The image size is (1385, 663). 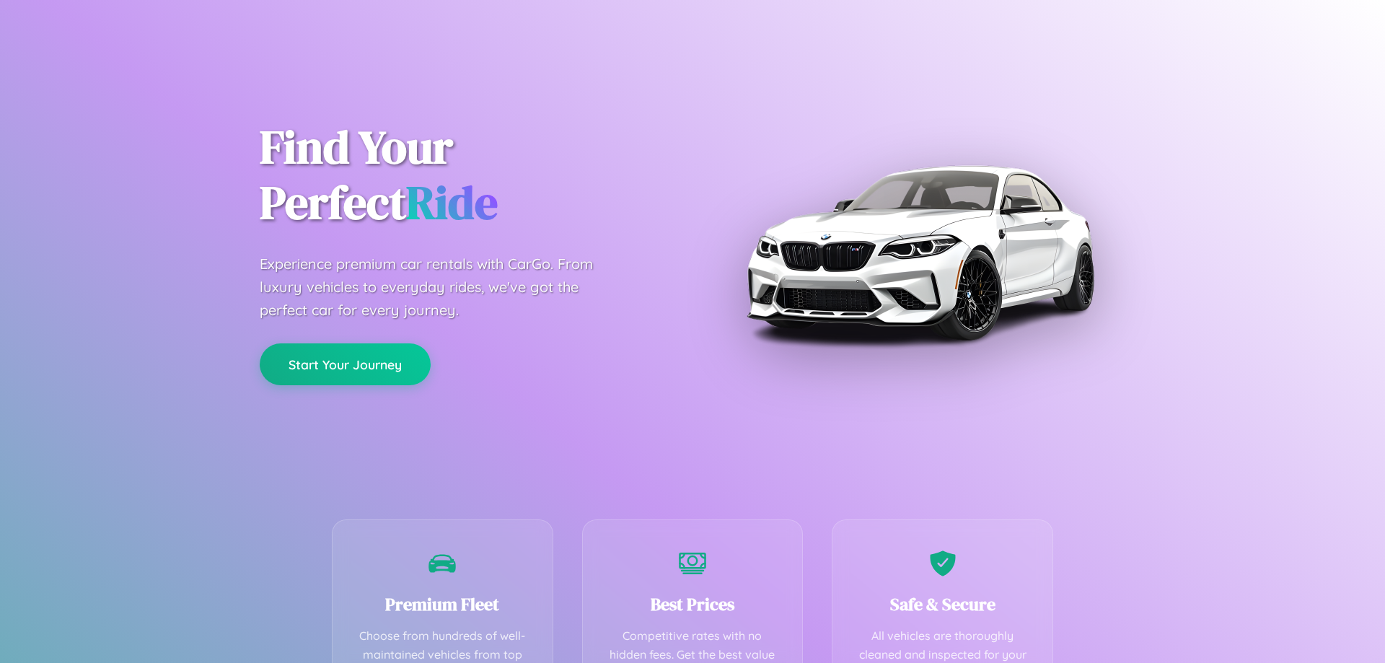 What do you see at coordinates (920, 252) in the screenshot?
I see `img: Premium BMW car rental vehicle` at bounding box center [920, 252].